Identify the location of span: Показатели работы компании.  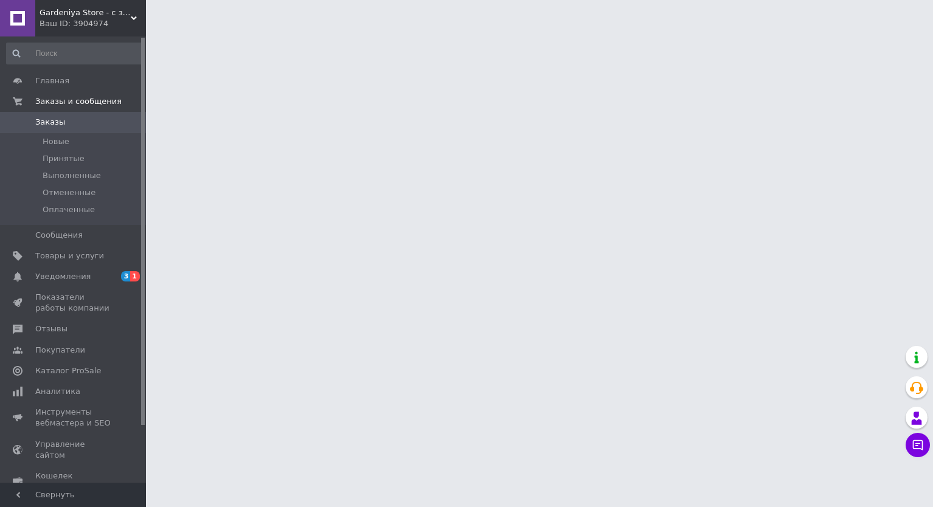
(74, 303).